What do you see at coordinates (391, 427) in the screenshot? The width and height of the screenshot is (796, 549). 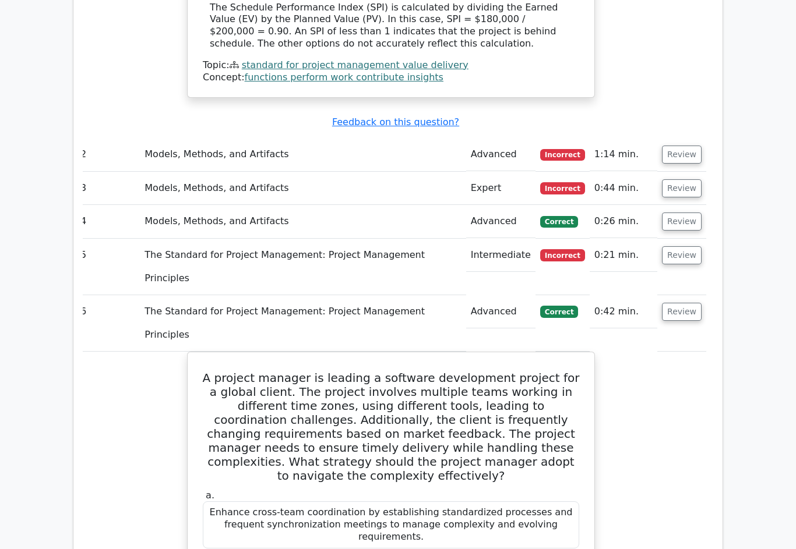 I see `h5: A project manager is leading a software development project for a global client. The project invo...` at bounding box center [391, 427].